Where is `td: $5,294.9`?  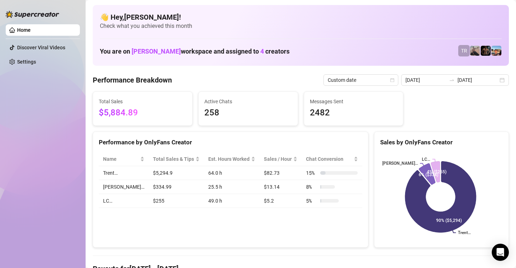
td: $5,294.9 is located at coordinates (176, 173).